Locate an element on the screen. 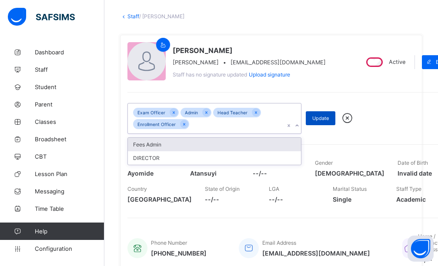 The width and height of the screenshot is (438, 266). span: Staff has no signature updated is located at coordinates (210, 74).